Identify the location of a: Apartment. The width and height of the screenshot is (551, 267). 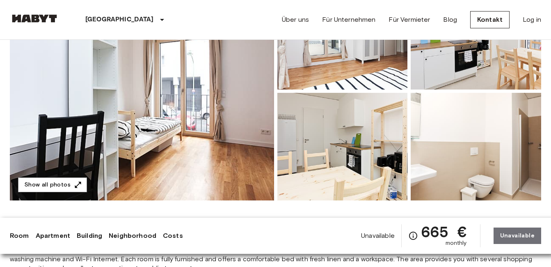
(53, 235).